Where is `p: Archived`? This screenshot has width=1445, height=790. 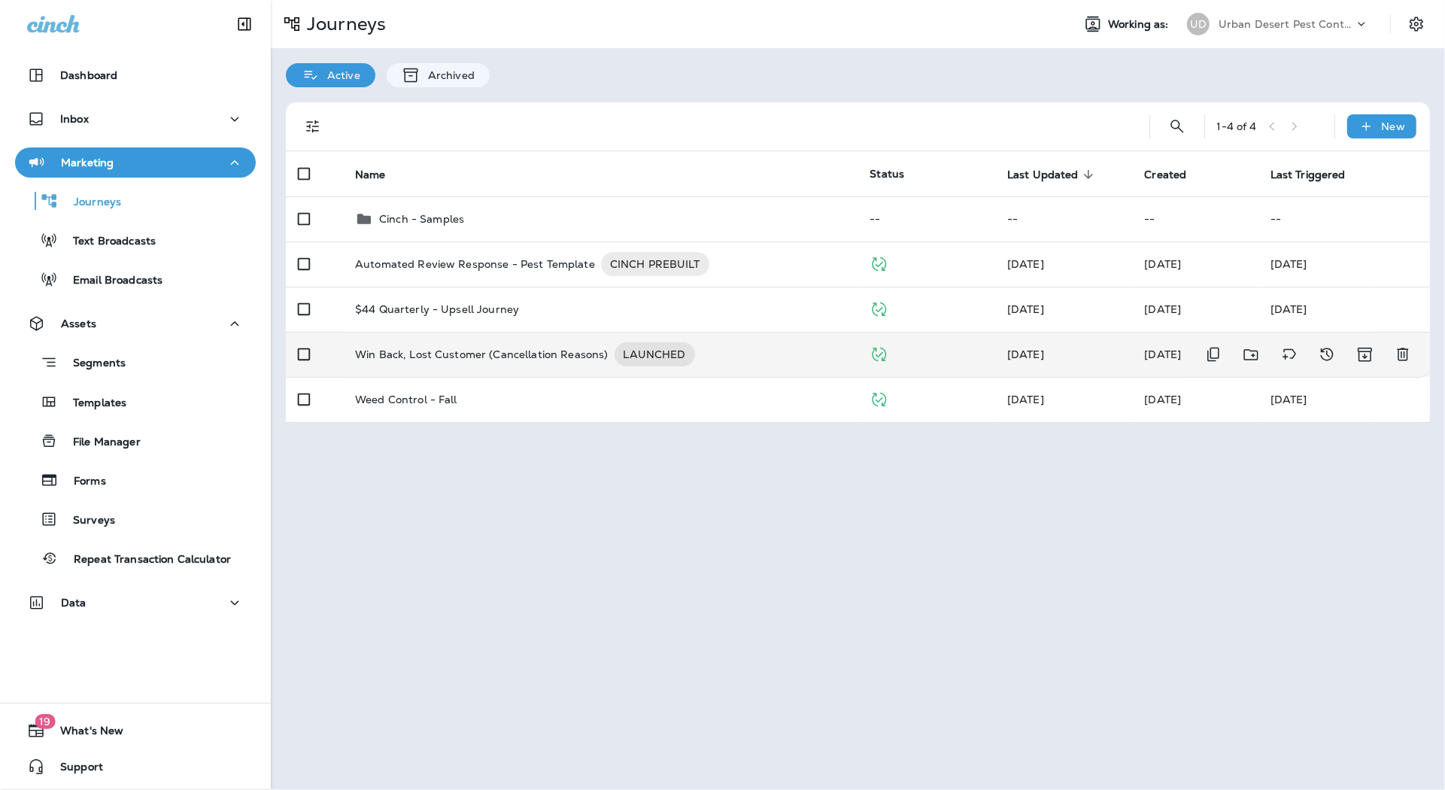 p: Archived is located at coordinates (448, 75).